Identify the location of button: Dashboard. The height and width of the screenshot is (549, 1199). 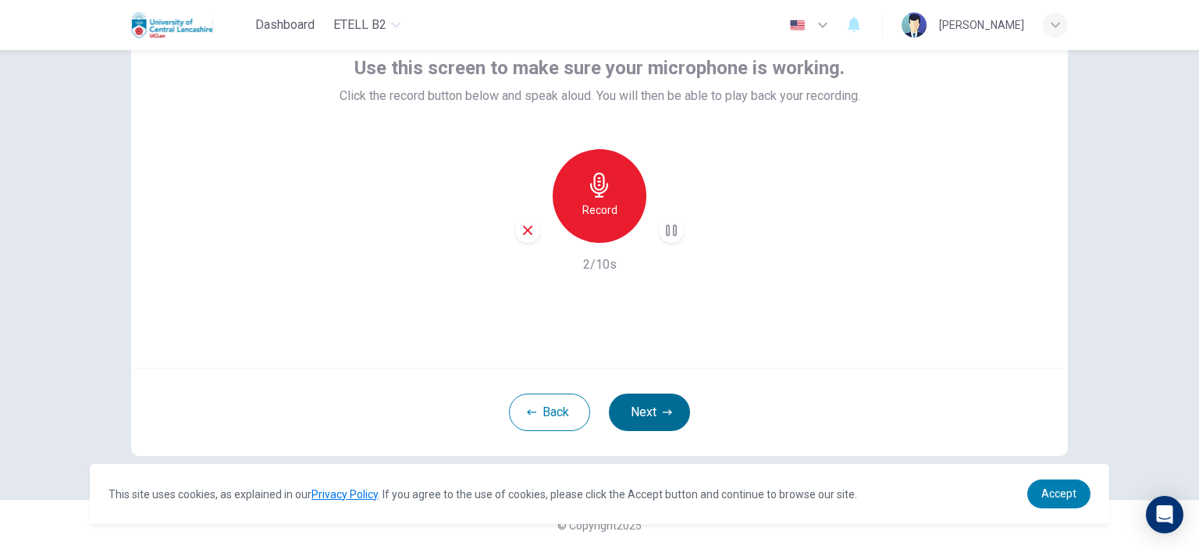
(285, 25).